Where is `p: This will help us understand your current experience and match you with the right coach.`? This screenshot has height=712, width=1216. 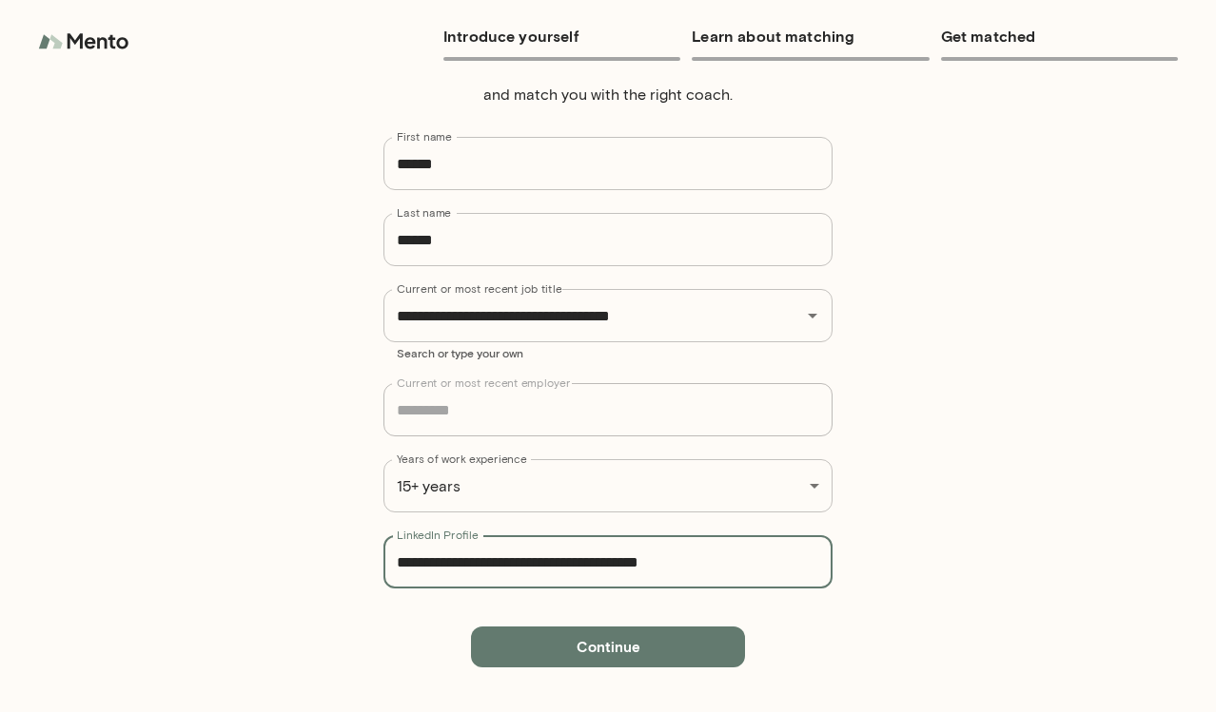 p: This will help us understand your current experience and match you with the right coach. is located at coordinates (608, 84).